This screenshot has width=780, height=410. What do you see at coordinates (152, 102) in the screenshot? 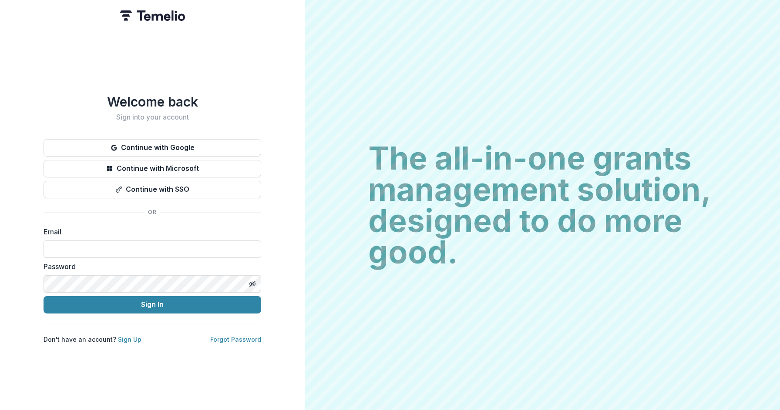
I see `h1: Welcome back` at bounding box center [152, 102].